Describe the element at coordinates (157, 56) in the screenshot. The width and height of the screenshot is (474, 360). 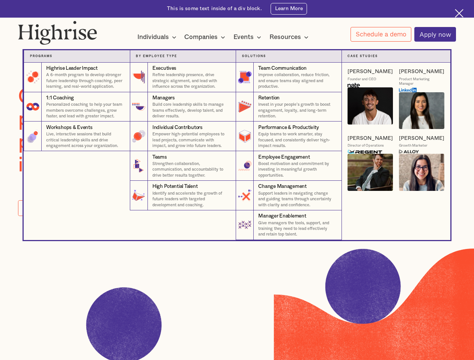
I see `strong: By Employee Type` at that location.